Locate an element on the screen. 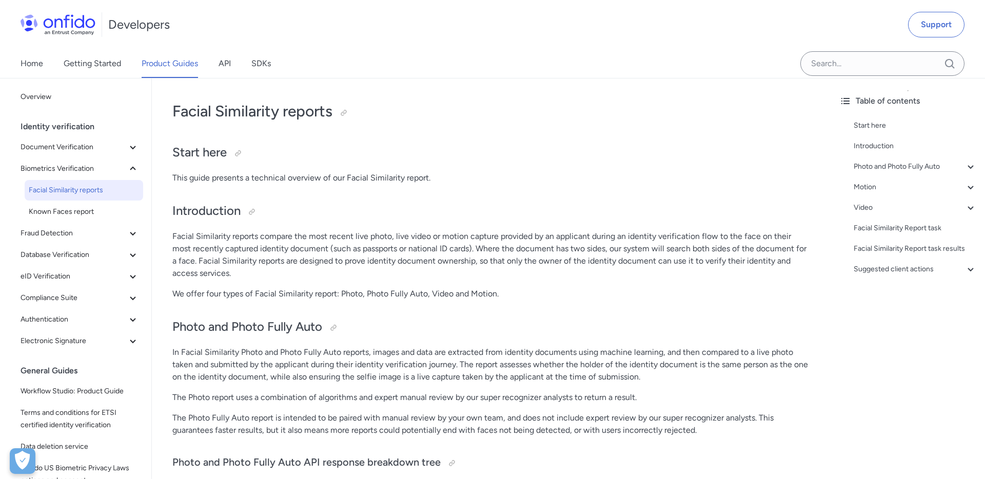 The height and width of the screenshot is (479, 985). a: Workflow Studio: Product Guide is located at coordinates (79, 391).